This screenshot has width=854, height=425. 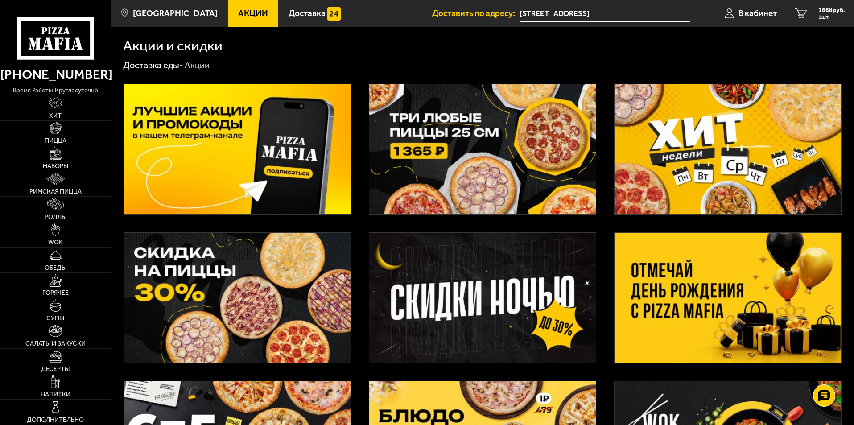 What do you see at coordinates (197, 66) in the screenshot?
I see `div: Акции` at bounding box center [197, 66].